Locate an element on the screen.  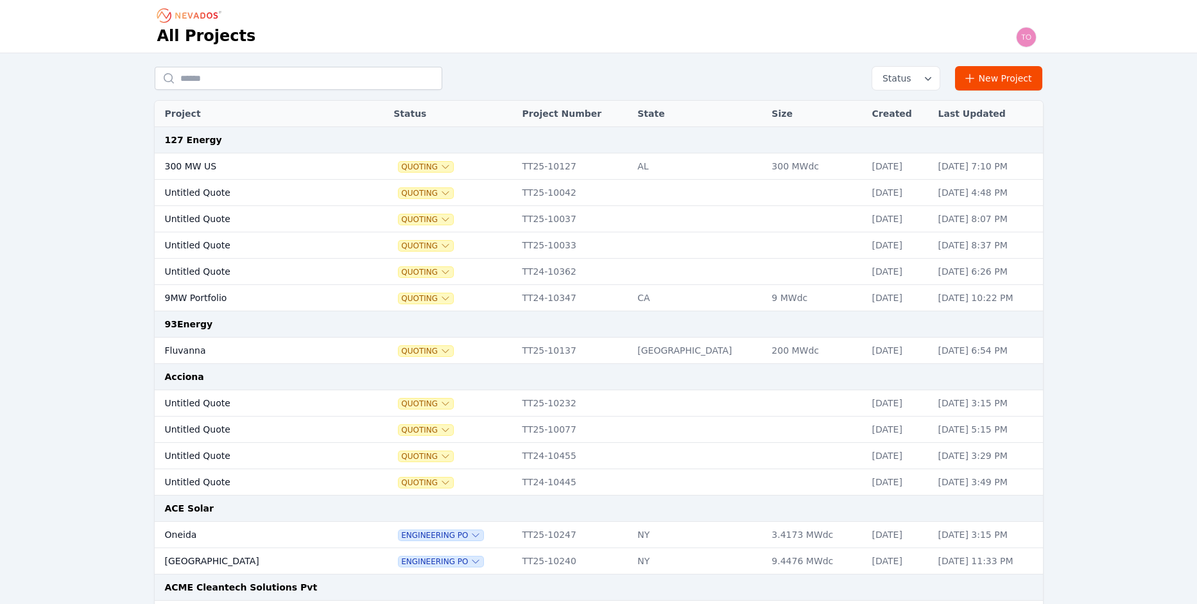
td: 9 MWdc is located at coordinates (815, 298).